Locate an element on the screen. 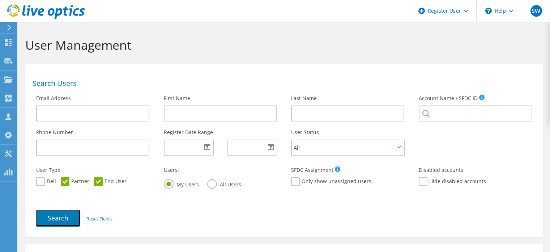  label: Users: is located at coordinates (172, 170).